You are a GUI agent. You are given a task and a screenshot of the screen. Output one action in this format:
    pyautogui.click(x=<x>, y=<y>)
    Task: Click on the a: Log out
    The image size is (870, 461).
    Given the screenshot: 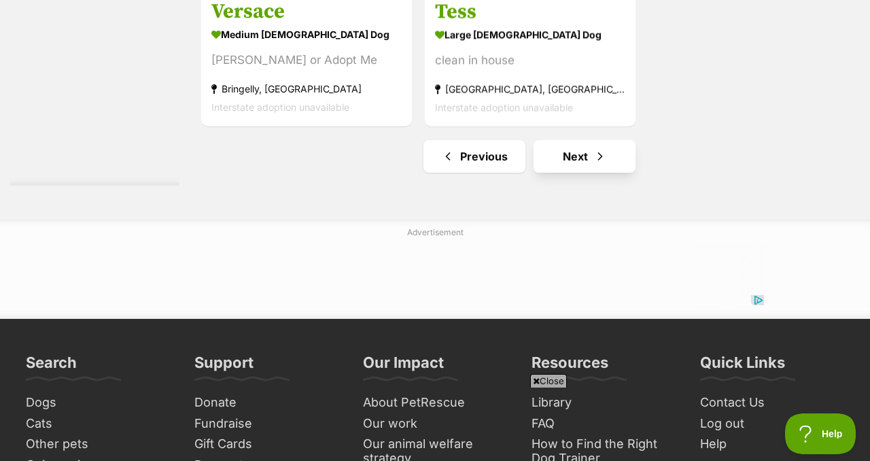 What is the action you would take?
    pyautogui.click(x=772, y=423)
    